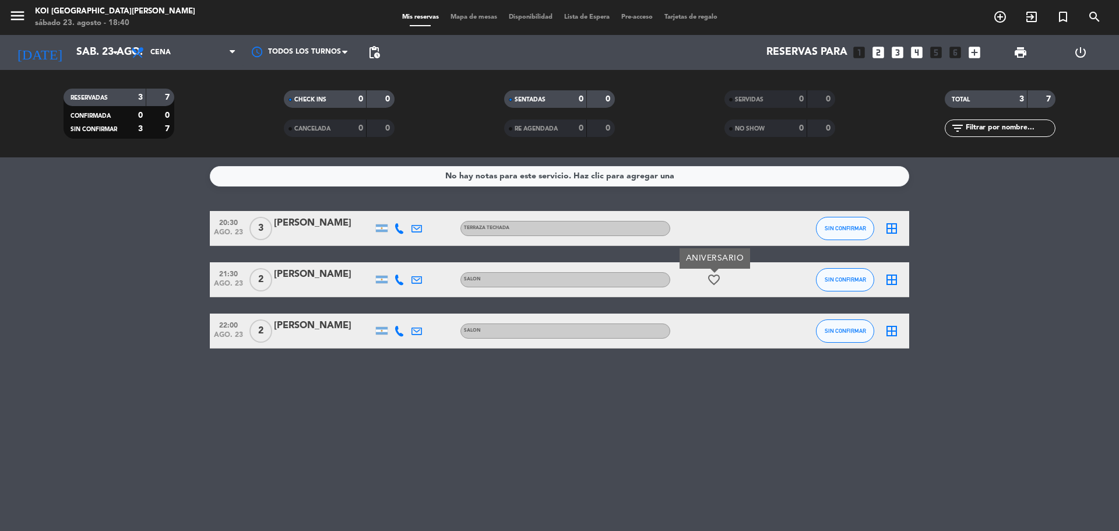 The width and height of the screenshot is (1119, 531). What do you see at coordinates (714, 280) in the screenshot?
I see `i: favorite_border` at bounding box center [714, 280].